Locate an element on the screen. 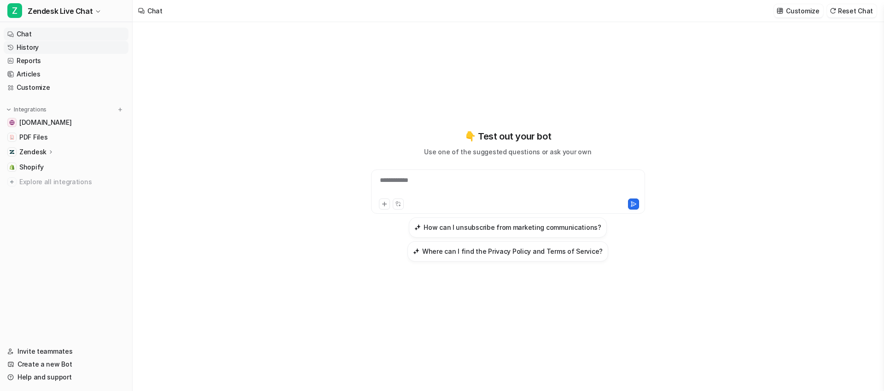  a: Chat is located at coordinates (66, 34).